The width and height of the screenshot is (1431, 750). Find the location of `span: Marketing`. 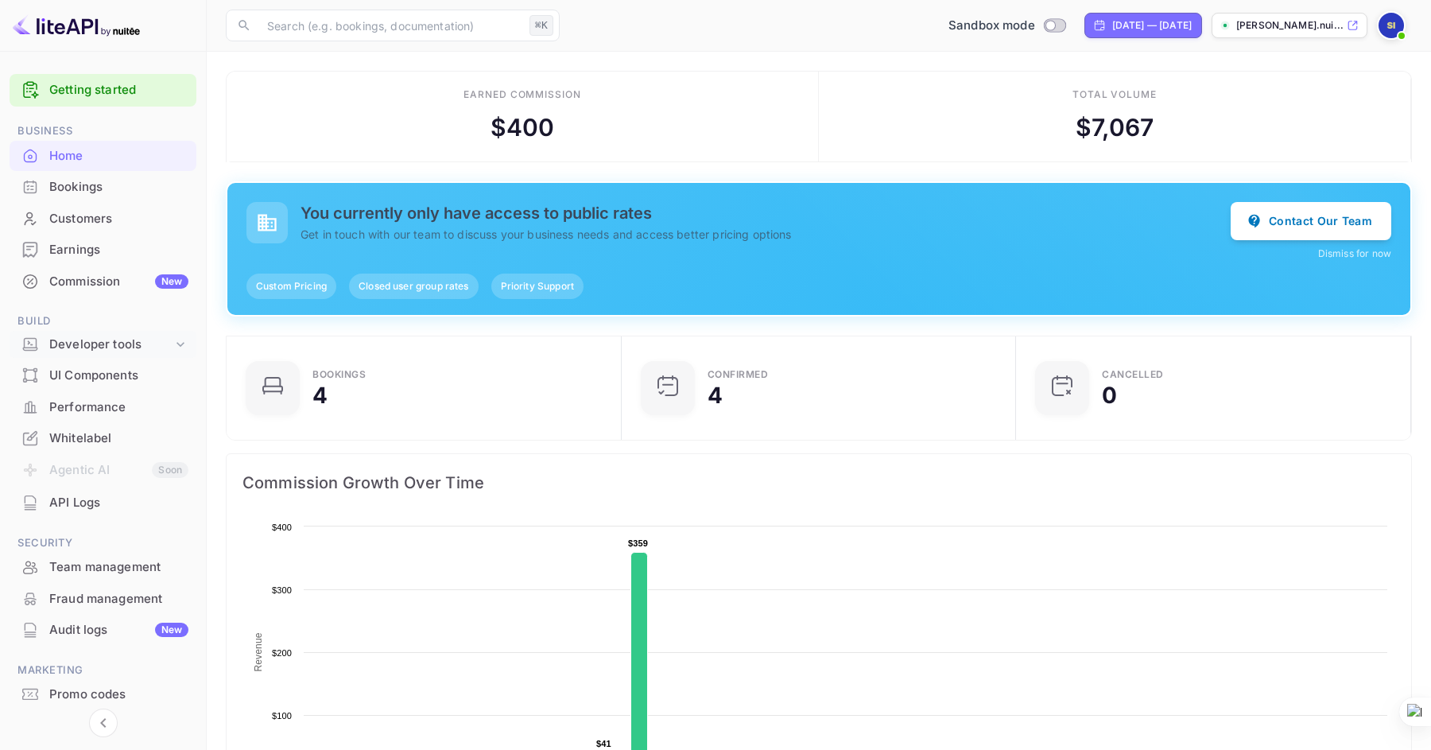

span: Marketing is located at coordinates (103, 670).